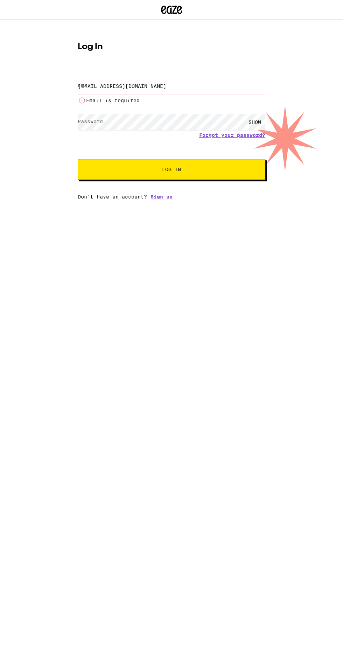 This screenshot has width=343, height=655. Describe the element at coordinates (172, 169) in the screenshot. I see `span: Log In` at that location.